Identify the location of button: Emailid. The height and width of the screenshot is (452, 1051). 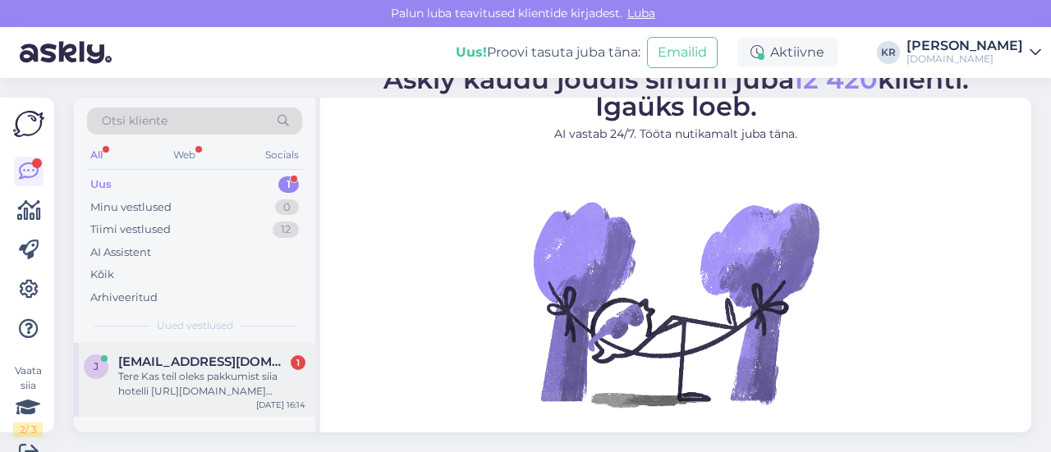
(682, 53).